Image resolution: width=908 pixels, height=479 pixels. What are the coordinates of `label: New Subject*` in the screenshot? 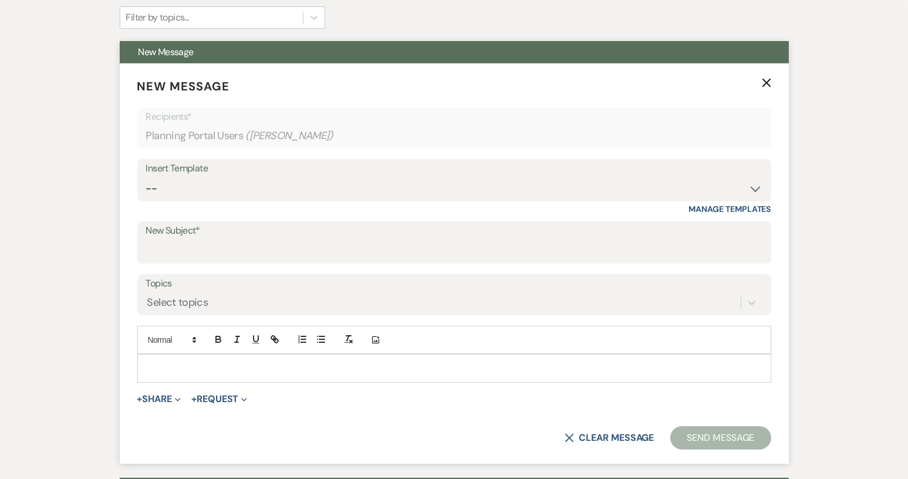 It's located at (454, 231).